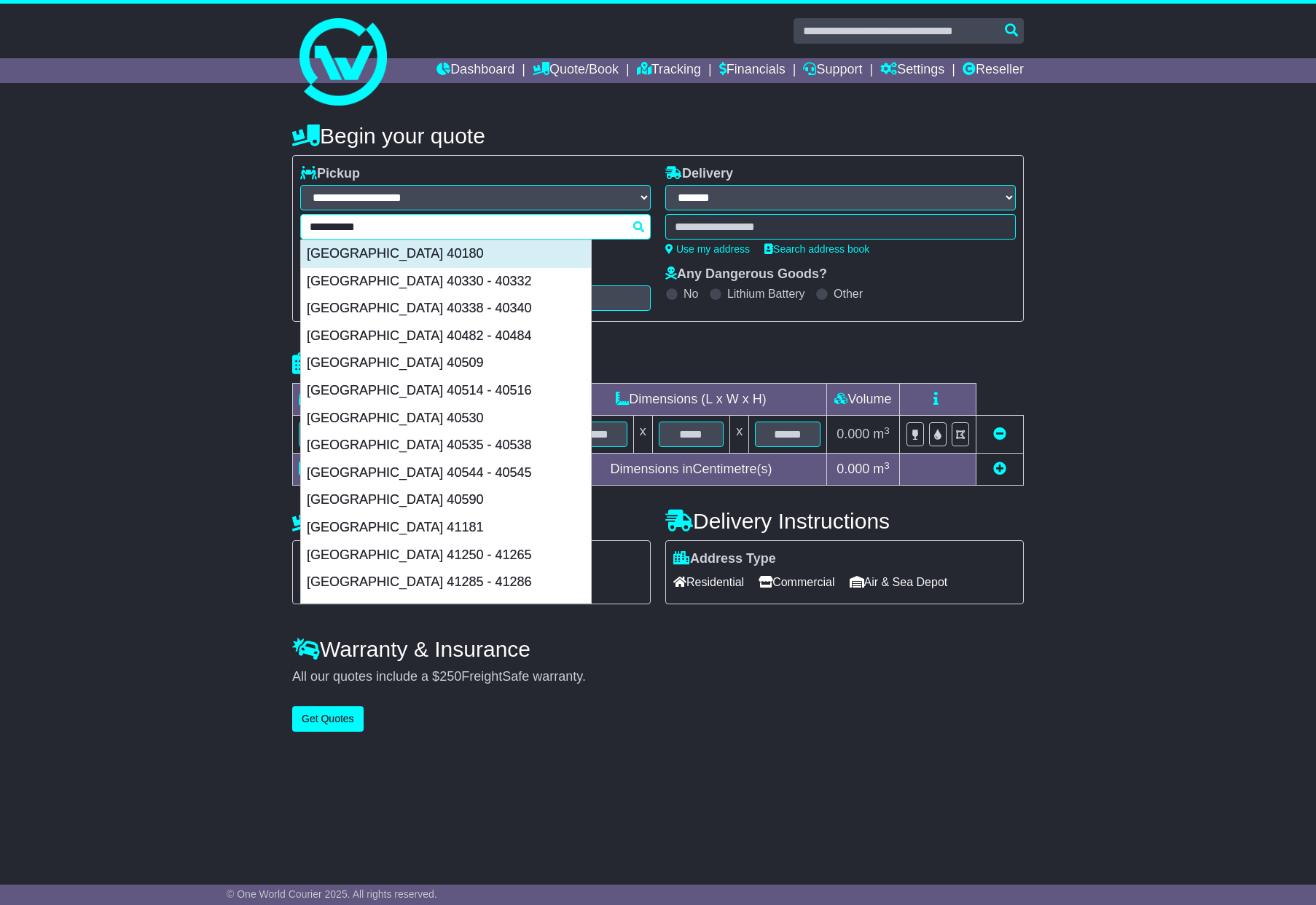  I want to click on a: Support, so click(832, 71).